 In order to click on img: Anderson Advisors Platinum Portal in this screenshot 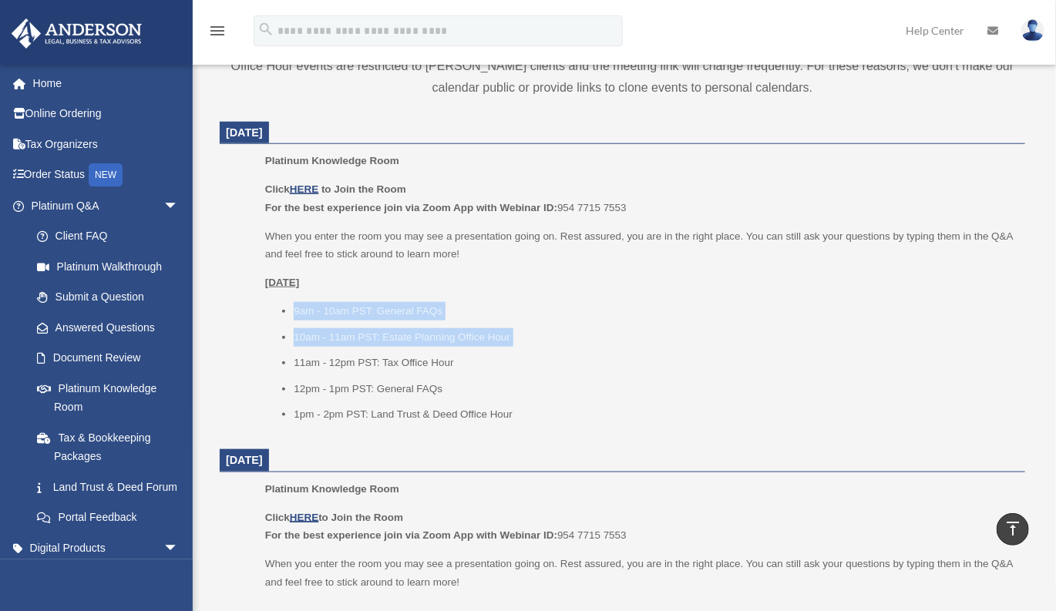, I will do `click(76, 33)`.